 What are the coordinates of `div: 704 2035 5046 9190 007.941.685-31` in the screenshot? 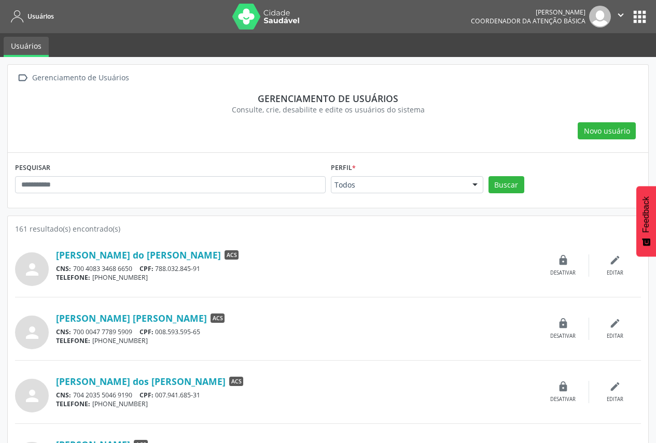 It's located at (297, 395).